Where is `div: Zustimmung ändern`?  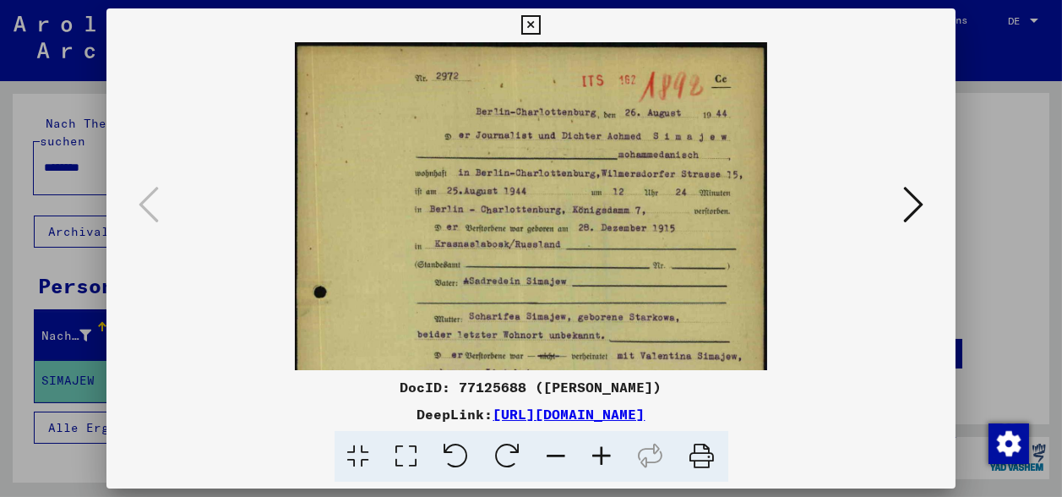 div: Zustimmung ändern is located at coordinates (1008, 443).